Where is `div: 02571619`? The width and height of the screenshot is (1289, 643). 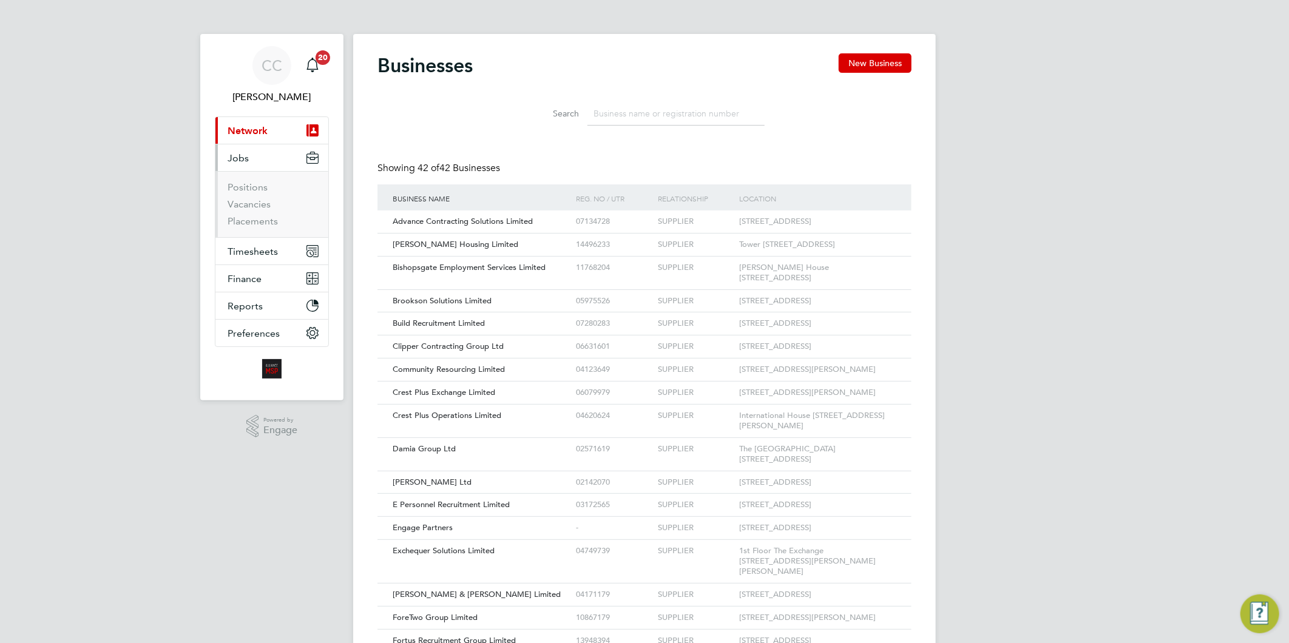
div: 02571619 is located at coordinates (614, 449).